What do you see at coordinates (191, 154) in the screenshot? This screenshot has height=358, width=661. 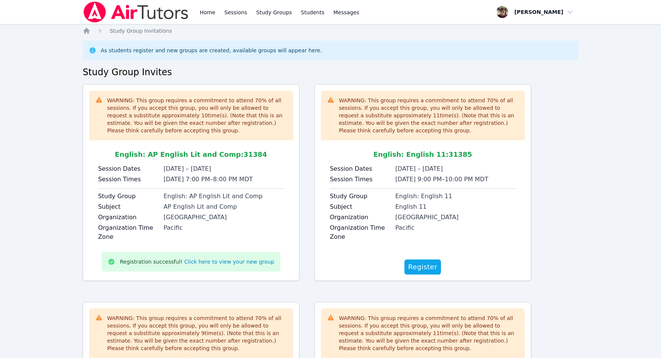 I see `span: English: AP English Lit and Comp : 31384` at bounding box center [191, 154].